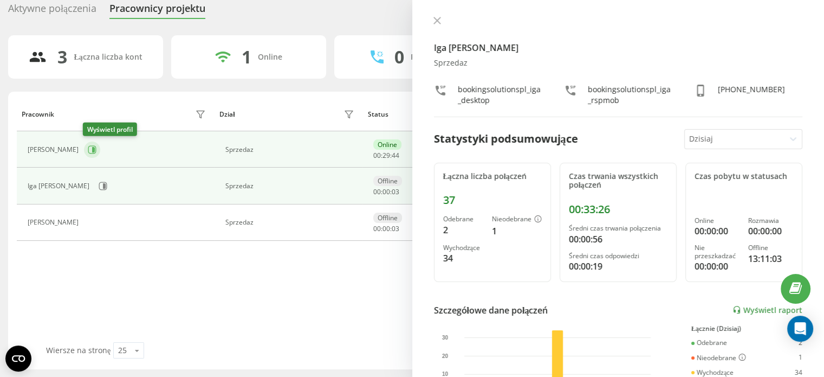 Image resolution: width=824 pixels, height=377 pixels. What do you see at coordinates (432, 57) in the screenshot?
I see `div: Rozmawiają` at bounding box center [432, 57].